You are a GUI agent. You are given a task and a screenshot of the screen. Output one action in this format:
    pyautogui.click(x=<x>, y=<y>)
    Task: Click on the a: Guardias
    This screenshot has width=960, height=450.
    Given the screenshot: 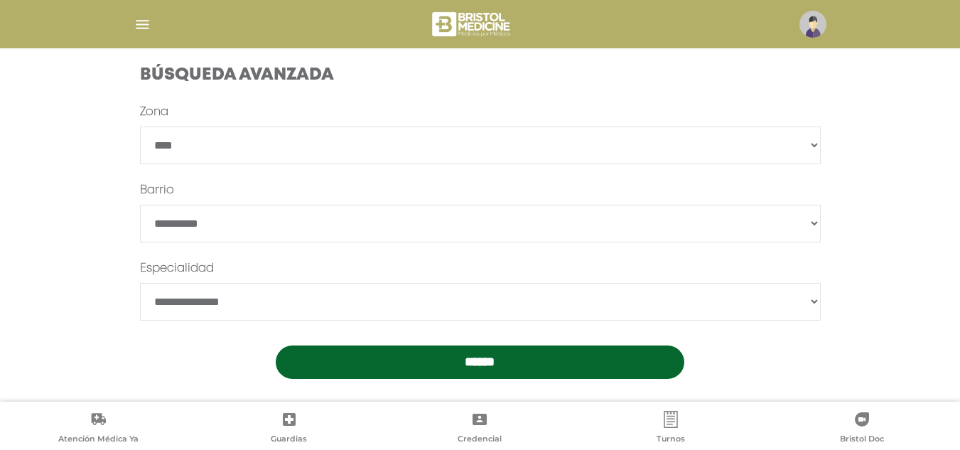 What is the action you would take?
    pyautogui.click(x=289, y=429)
    